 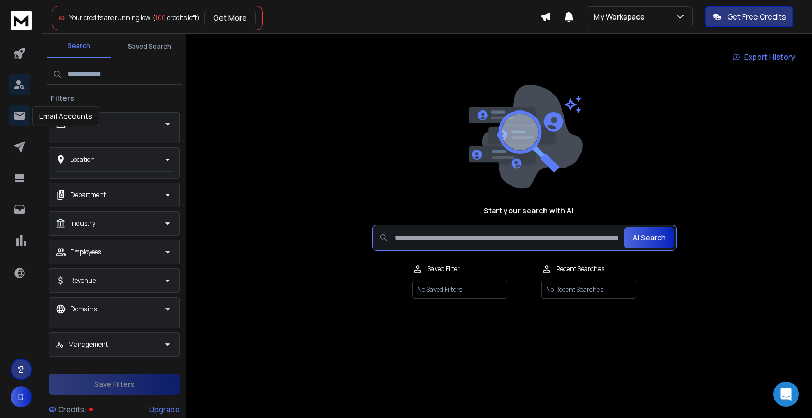 What do you see at coordinates (150, 47) in the screenshot?
I see `button: Saved Search` at bounding box center [150, 47].